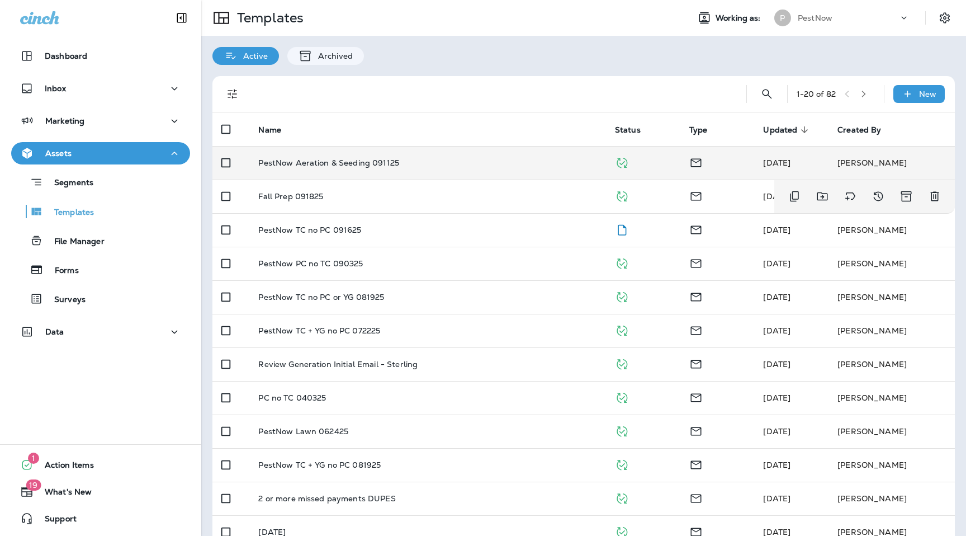 The image size is (966, 536). Describe the element at coordinates (101, 332) in the screenshot. I see `button: Data` at that location.